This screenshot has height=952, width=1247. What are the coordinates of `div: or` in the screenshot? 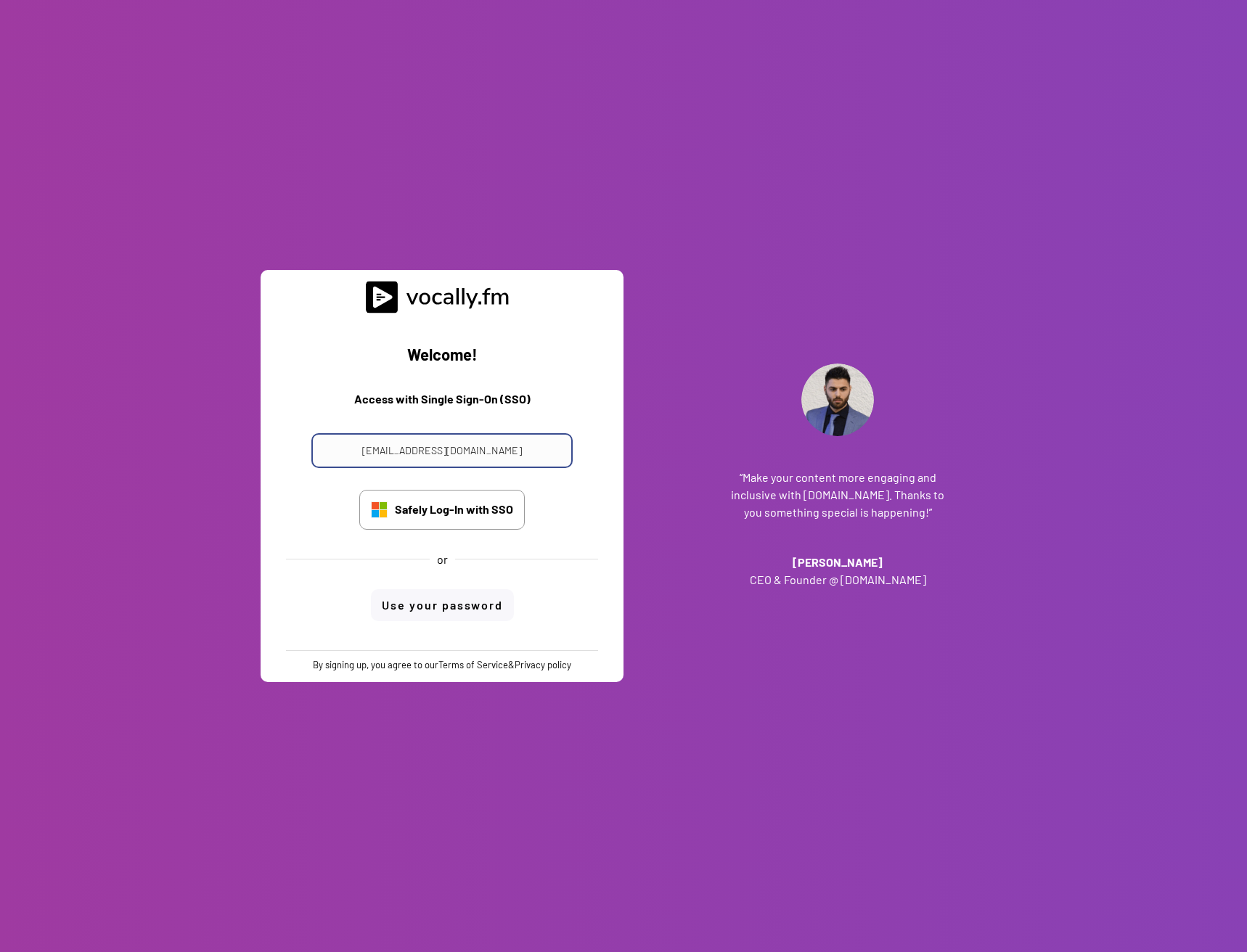 It's located at (443, 560).